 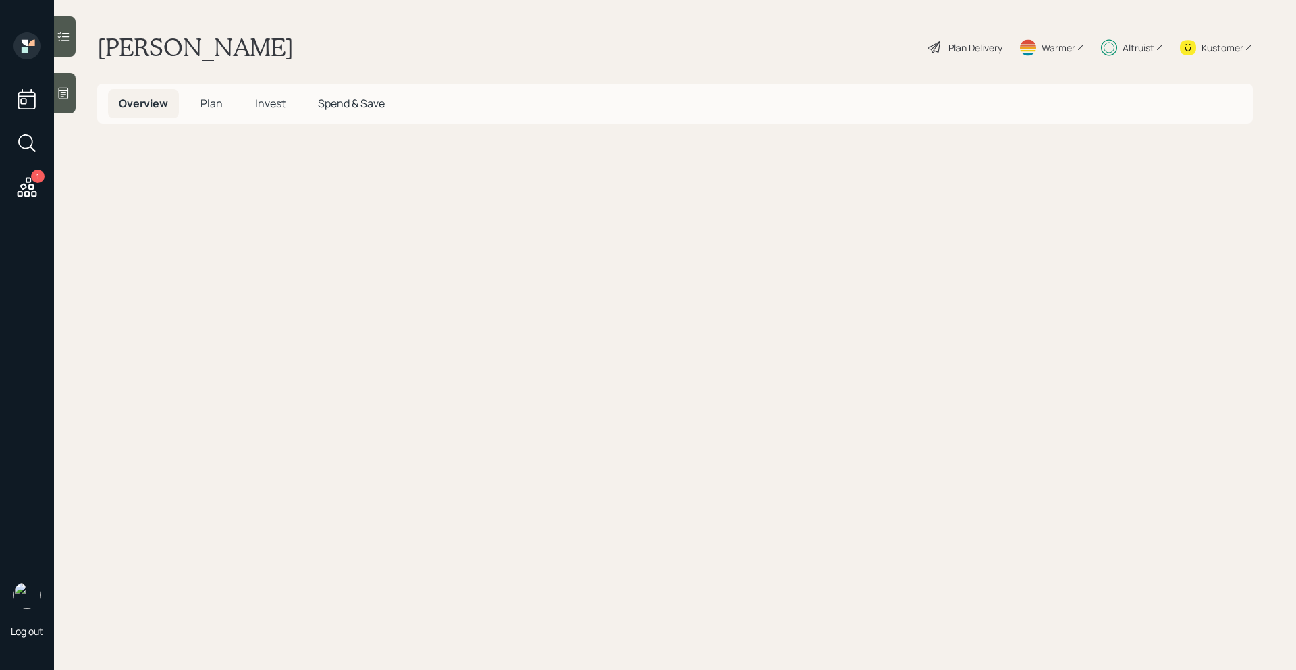 I want to click on div: Altruist, so click(x=1138, y=47).